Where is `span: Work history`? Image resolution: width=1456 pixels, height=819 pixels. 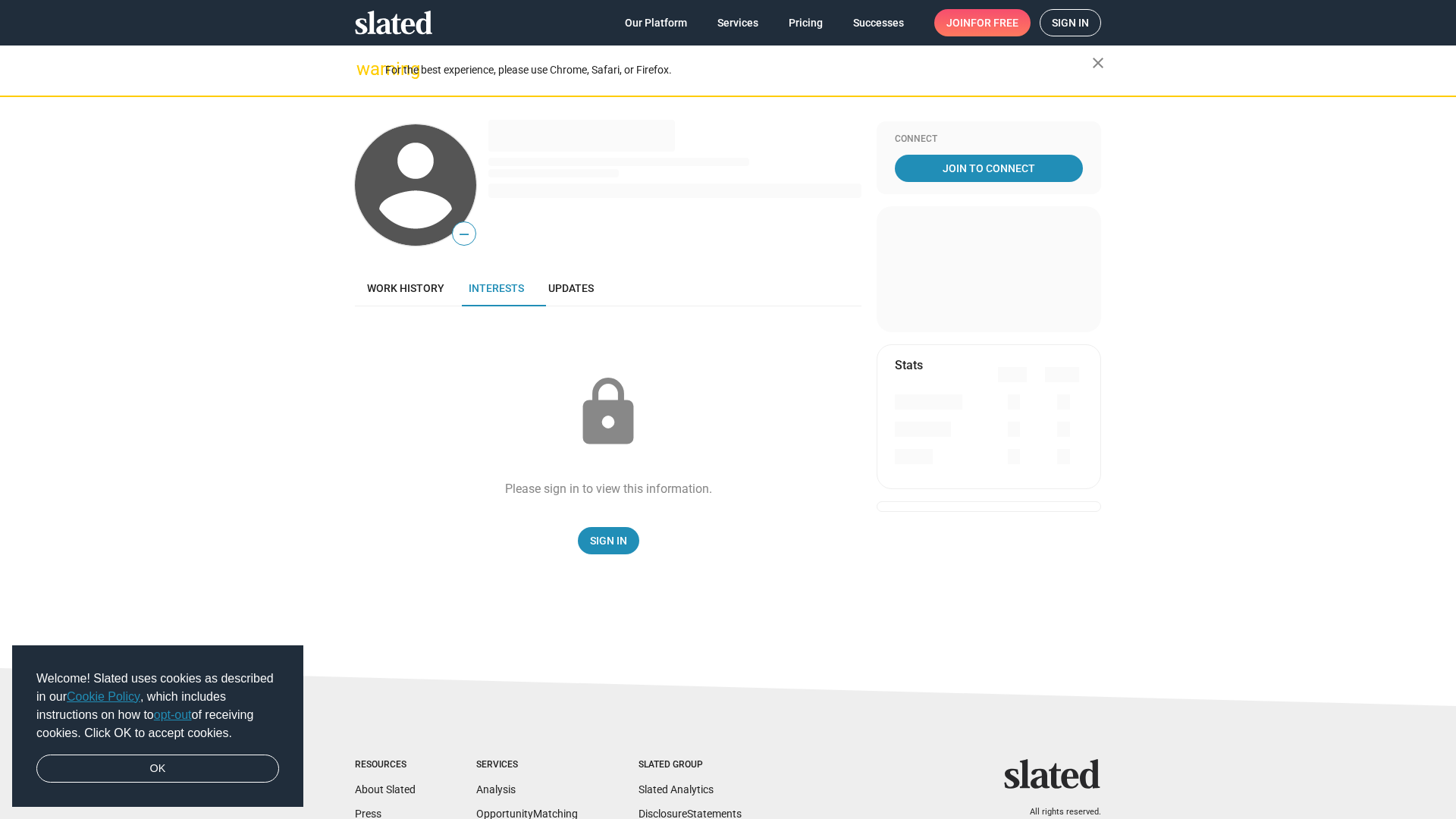 span: Work history is located at coordinates (406, 289).